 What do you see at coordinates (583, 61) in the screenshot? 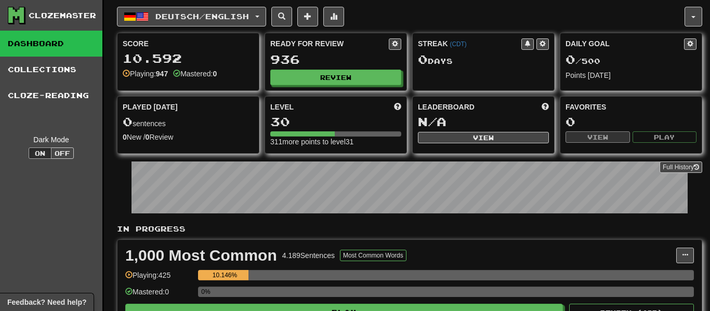
I see `span: / 500` at bounding box center [583, 61].